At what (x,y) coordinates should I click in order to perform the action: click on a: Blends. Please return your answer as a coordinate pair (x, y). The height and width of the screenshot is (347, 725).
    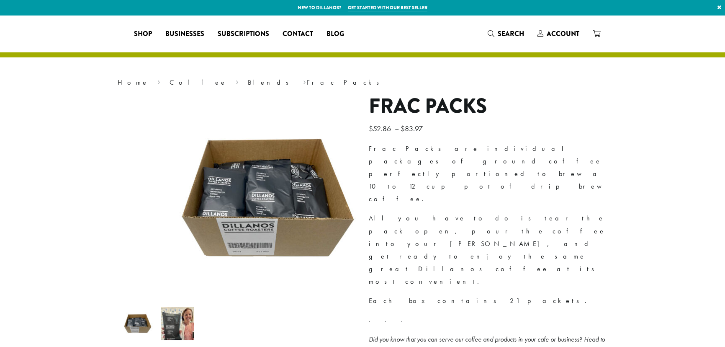
    Looking at the image, I should click on (271, 82).